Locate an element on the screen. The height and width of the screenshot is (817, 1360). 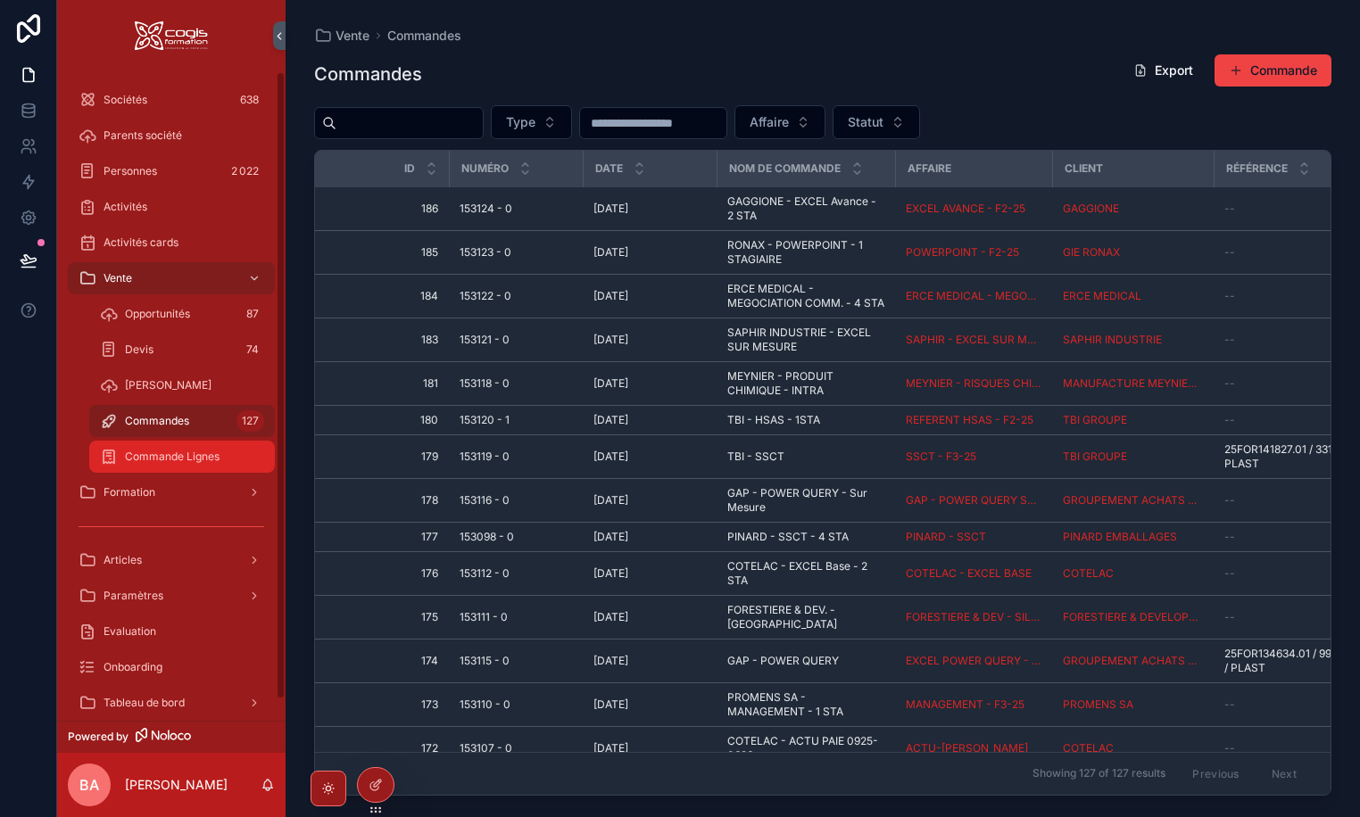
span: Activités is located at coordinates (125, 207).